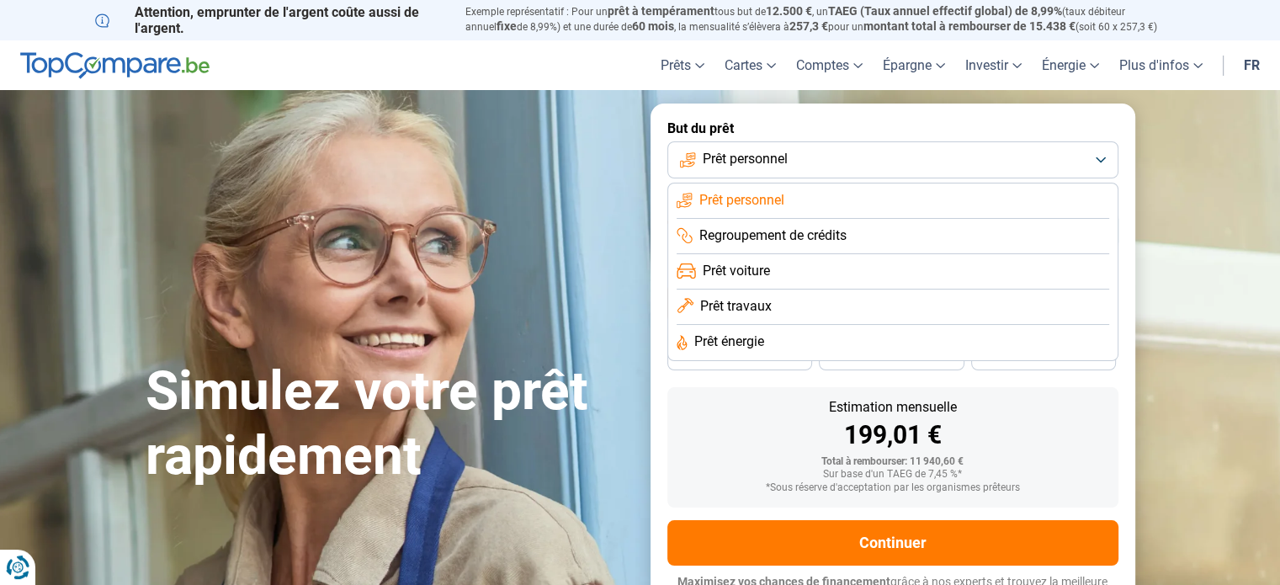 The image size is (1280, 585). I want to click on a: Investir, so click(993, 65).